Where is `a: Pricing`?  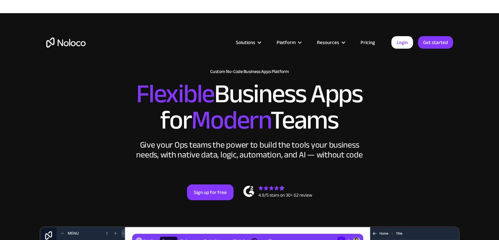
a: Pricing is located at coordinates (368, 42).